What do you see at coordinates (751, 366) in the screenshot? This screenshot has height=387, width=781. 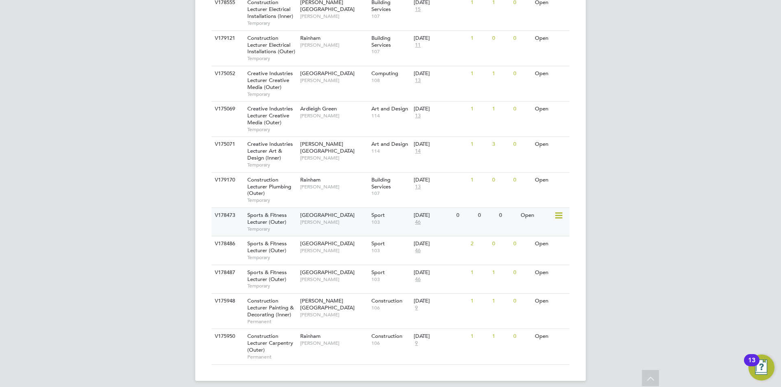 I see `div: 13` at bounding box center [751, 366].